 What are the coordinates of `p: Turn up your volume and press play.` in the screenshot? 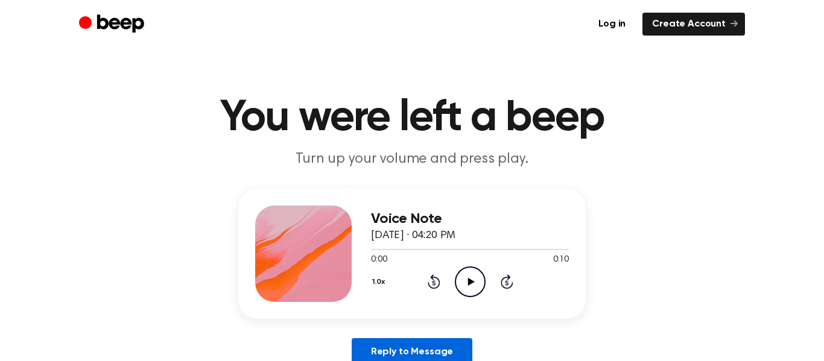 It's located at (412, 159).